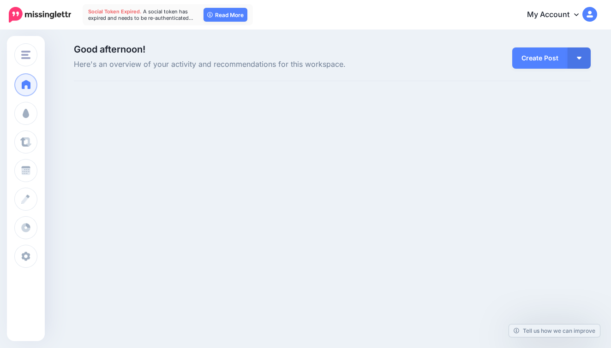 Image resolution: width=611 pixels, height=348 pixels. Describe the element at coordinates (225, 15) in the screenshot. I see `a: Read More` at that location.